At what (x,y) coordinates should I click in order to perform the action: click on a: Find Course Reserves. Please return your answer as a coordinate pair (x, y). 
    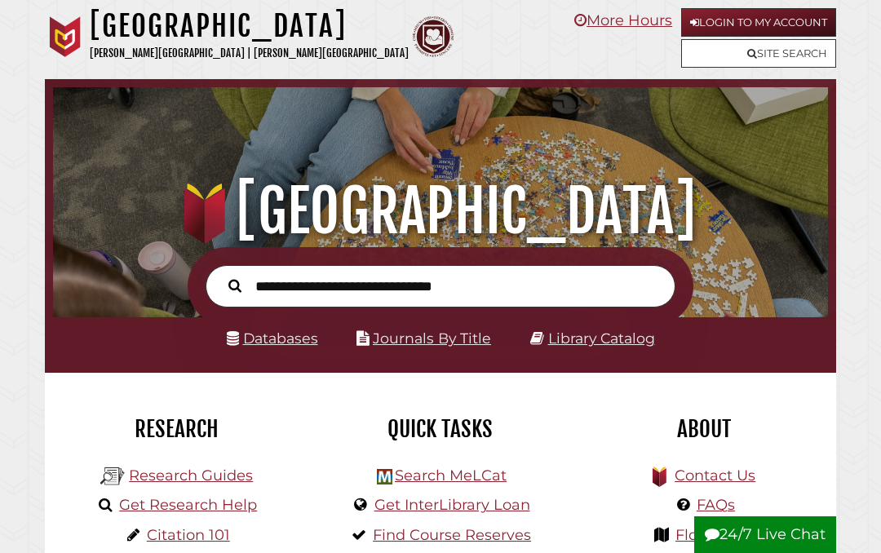
    Looking at the image, I should click on (452, 535).